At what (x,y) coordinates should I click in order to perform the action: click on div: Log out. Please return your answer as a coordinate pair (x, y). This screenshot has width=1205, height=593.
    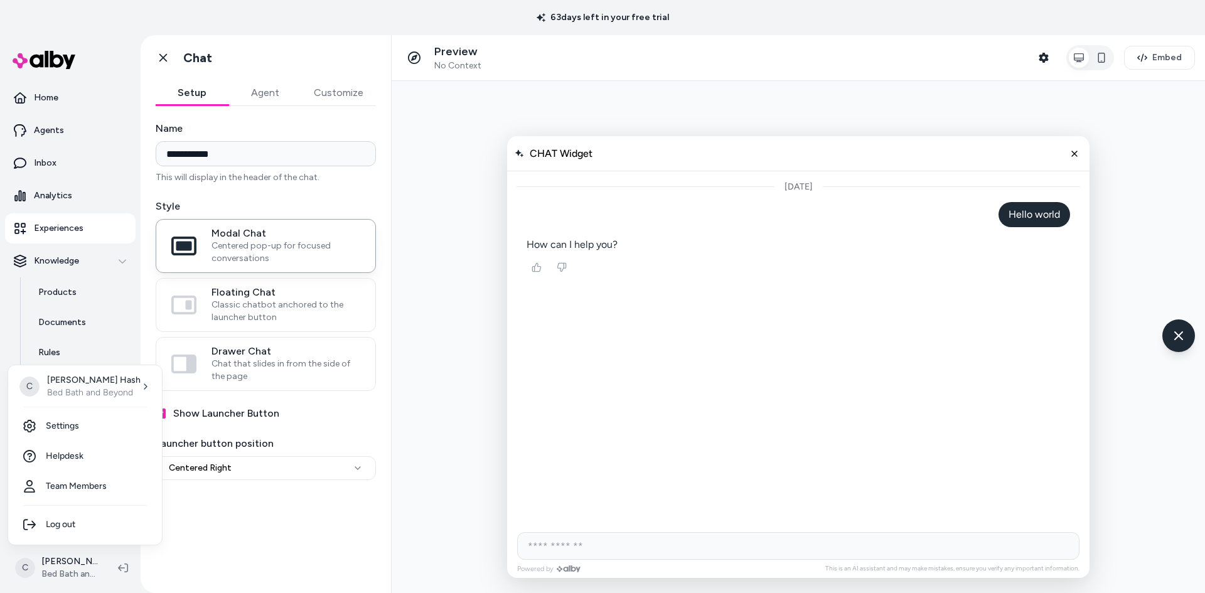
    Looking at the image, I should click on (85, 525).